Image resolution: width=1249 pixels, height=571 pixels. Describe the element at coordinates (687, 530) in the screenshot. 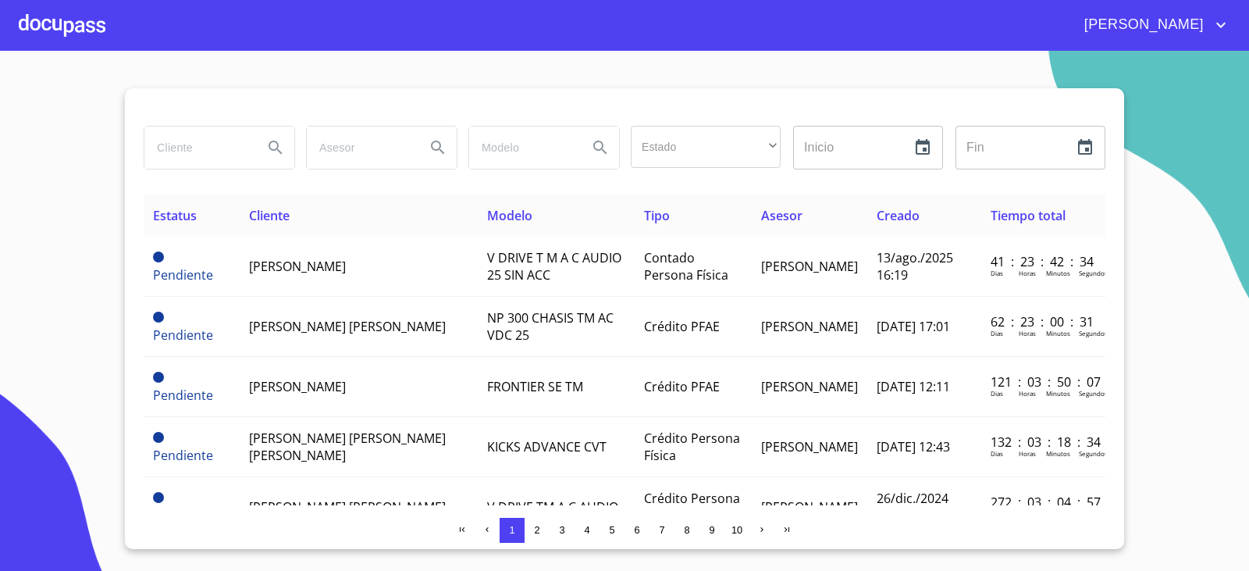

I see `button: 8` at that location.